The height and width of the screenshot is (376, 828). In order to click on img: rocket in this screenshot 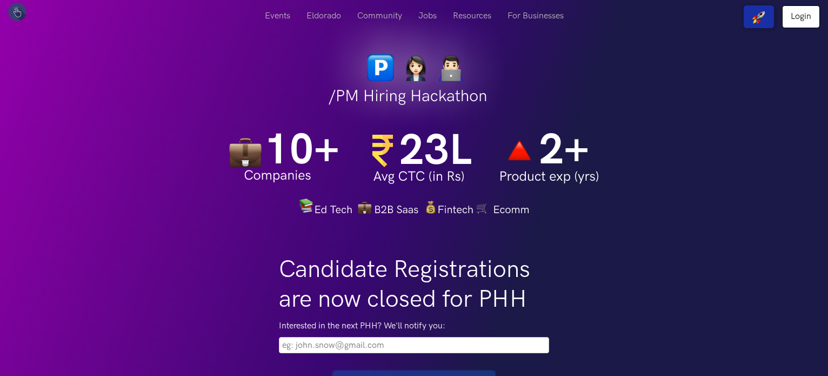, I will do `click(759, 17)`.